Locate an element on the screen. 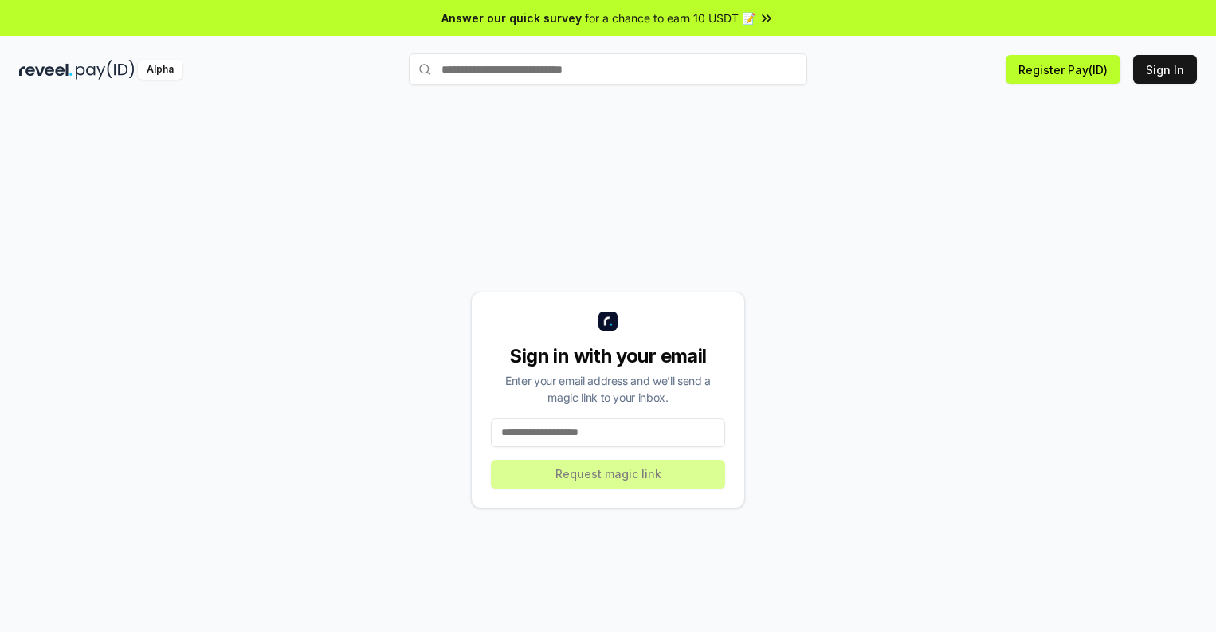 The image size is (1216, 632). span: Answer our quick survey is located at coordinates (511, 18).